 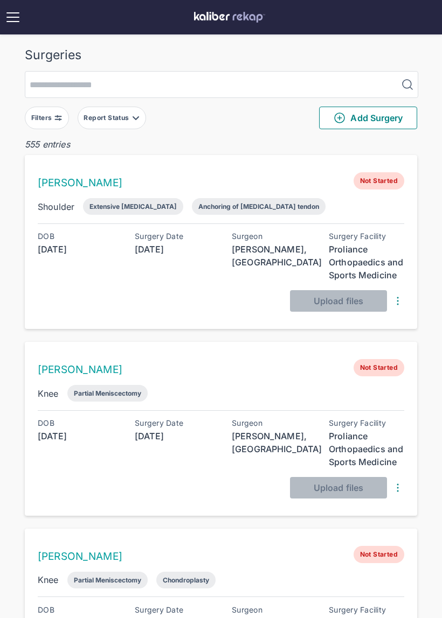 I want to click on button: Add Surgery, so click(x=368, y=118).